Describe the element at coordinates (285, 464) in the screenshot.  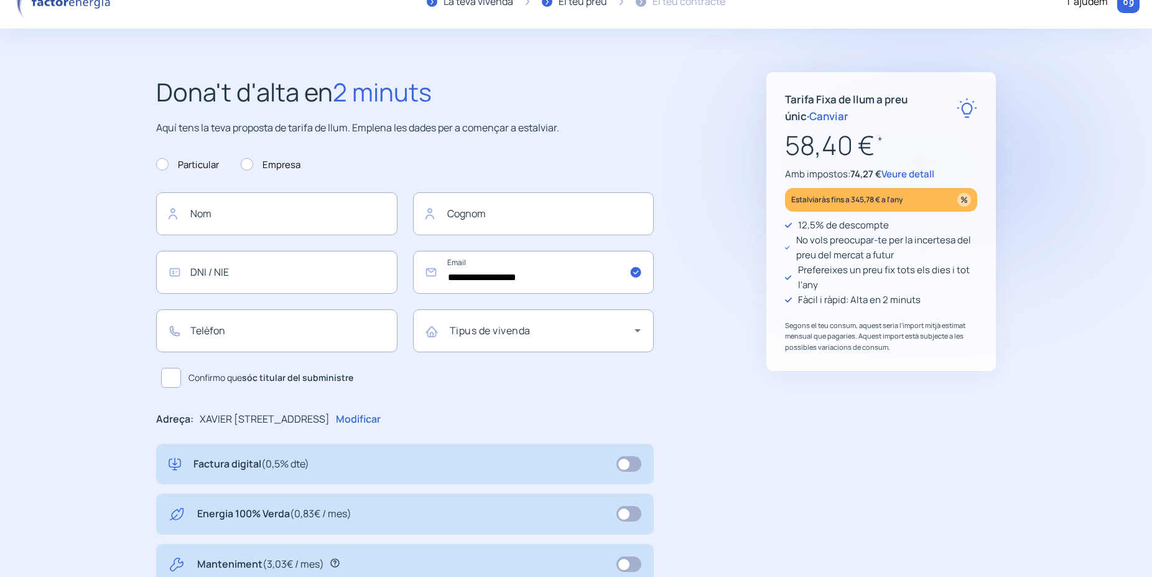
I see `span: (0,5% dte)` at that location.